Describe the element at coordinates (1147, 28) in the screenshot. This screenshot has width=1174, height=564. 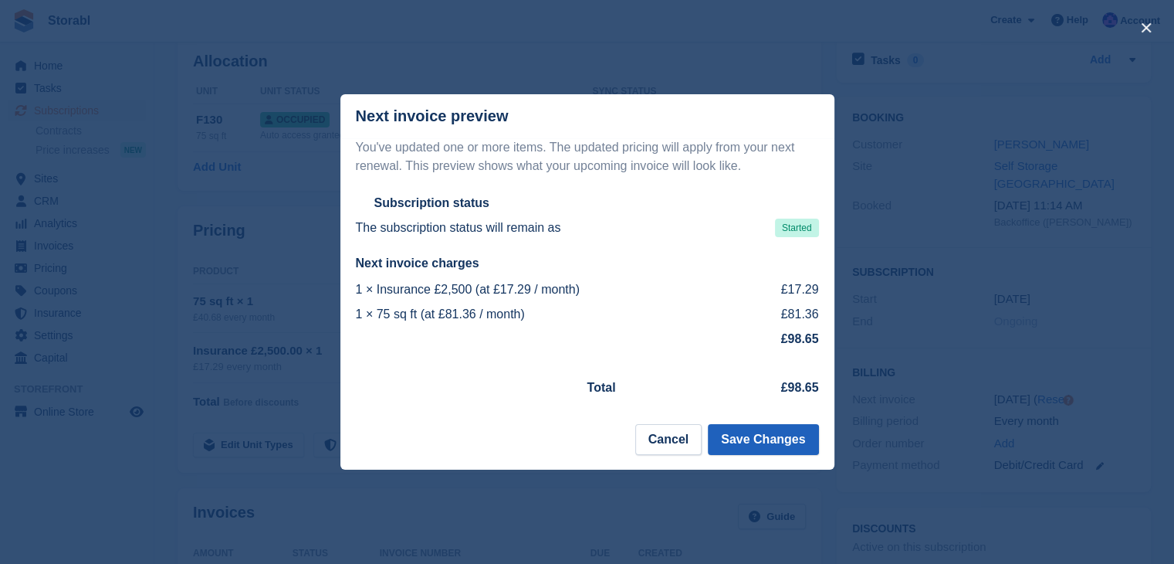
I see `button: close` at that location.